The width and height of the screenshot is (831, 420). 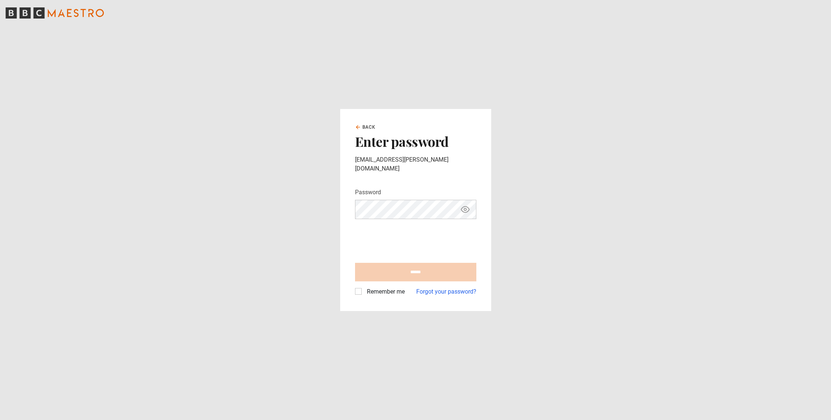 I want to click on svg: BBC Maestro, so click(x=55, y=13).